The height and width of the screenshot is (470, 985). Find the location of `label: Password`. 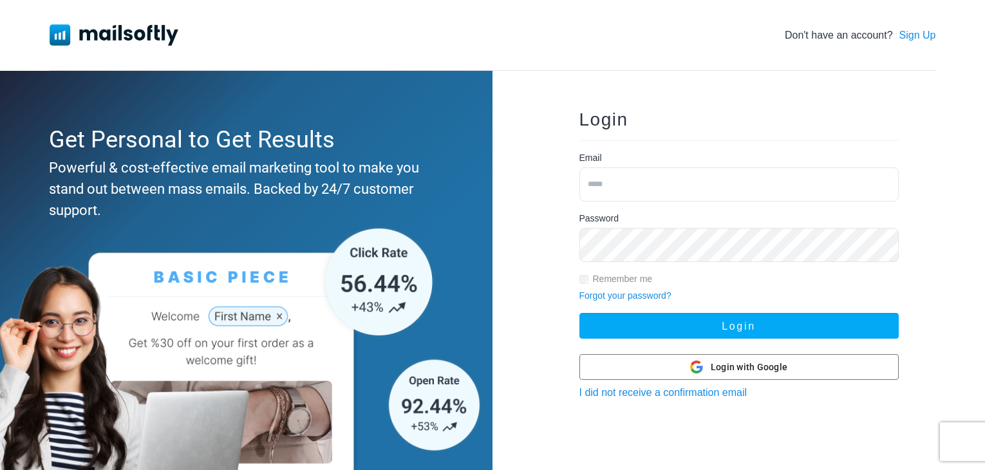

label: Password is located at coordinates (599, 218).